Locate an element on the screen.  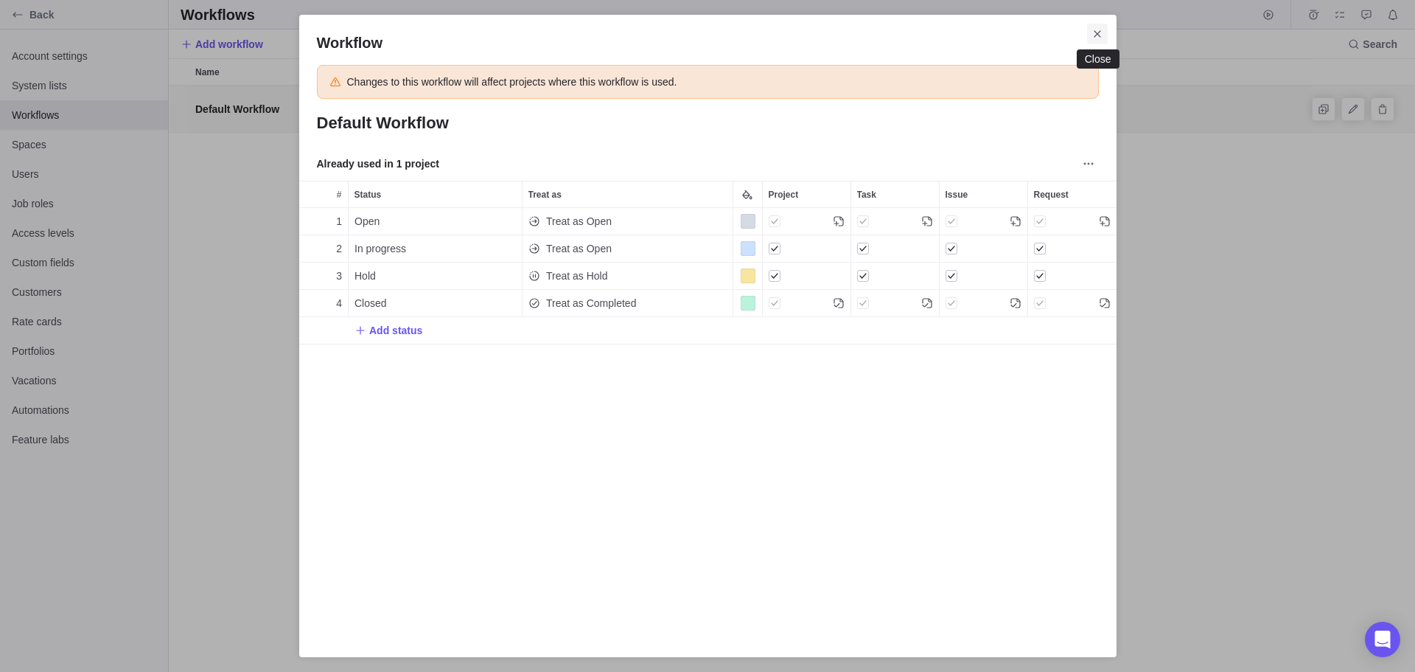
div: Open is located at coordinates (435, 221).